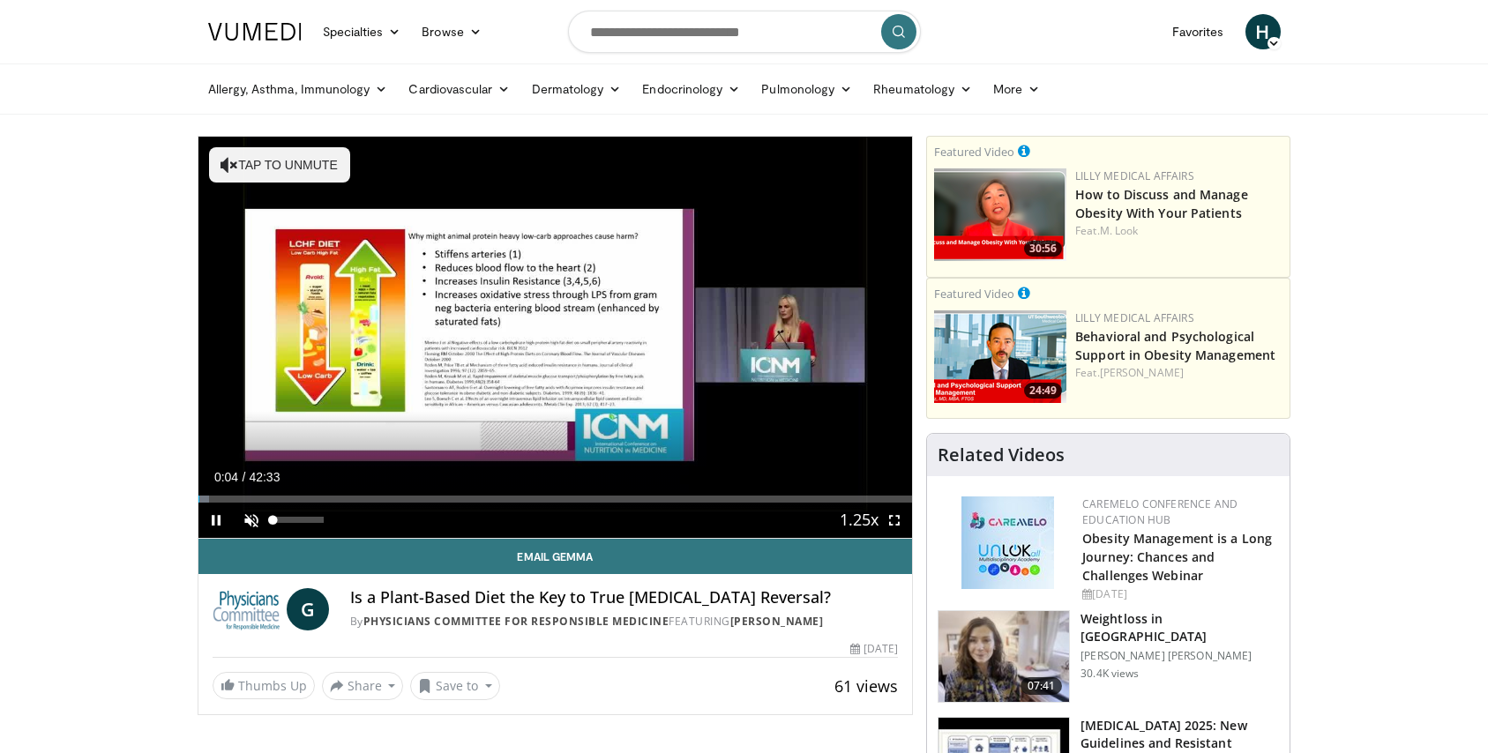 Image resolution: width=1488 pixels, height=753 pixels. Describe the element at coordinates (264, 685) in the screenshot. I see `a: Thumbs Up` at that location.